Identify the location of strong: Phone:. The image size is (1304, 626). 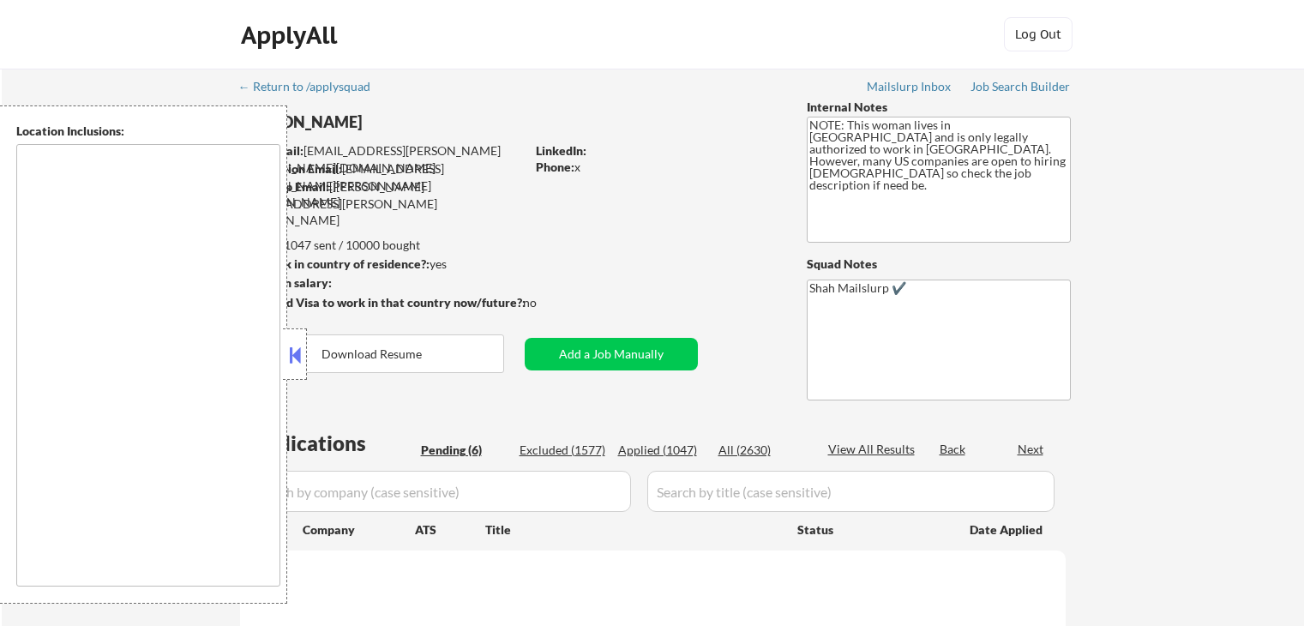
(555, 166).